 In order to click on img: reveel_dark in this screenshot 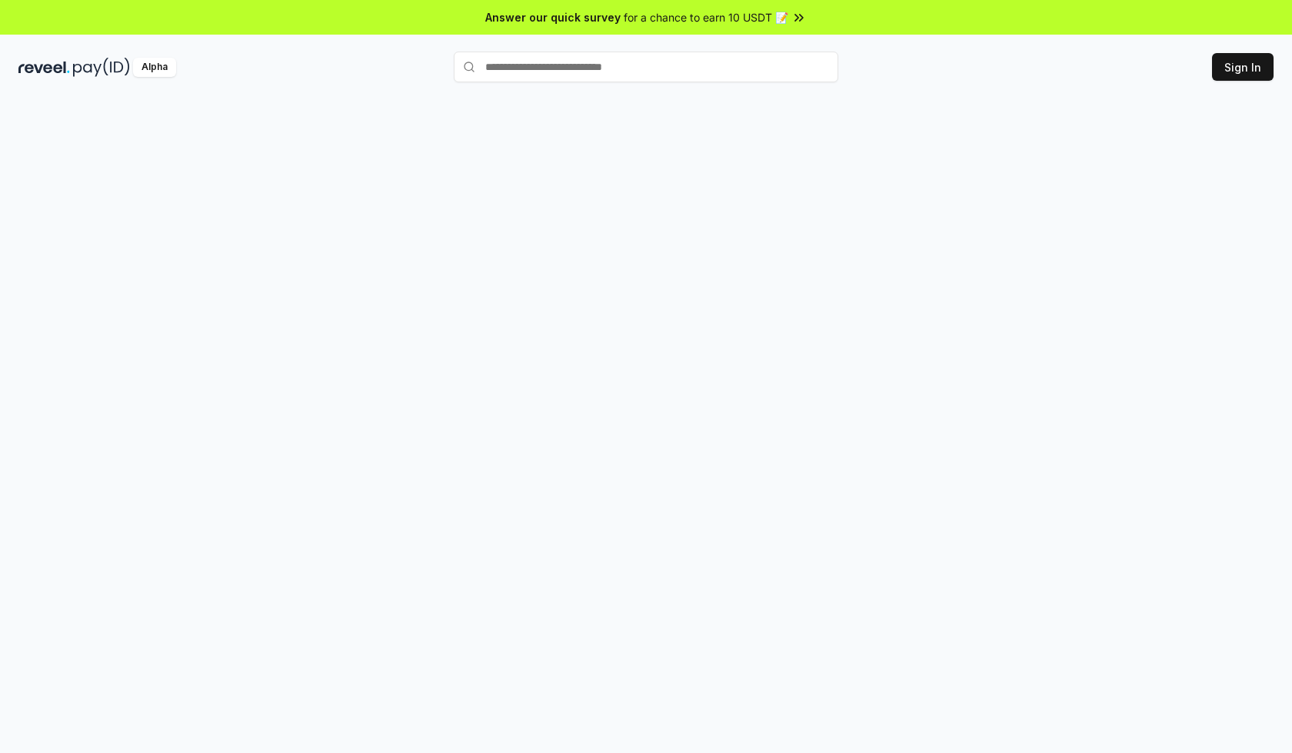, I will do `click(44, 67)`.